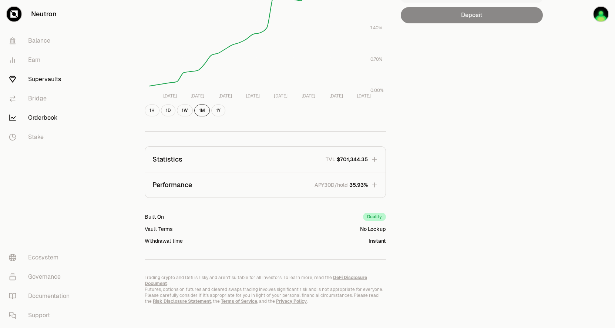 The height and width of the screenshot is (328, 615). I want to click on tspan: 1.40%, so click(376, 28).